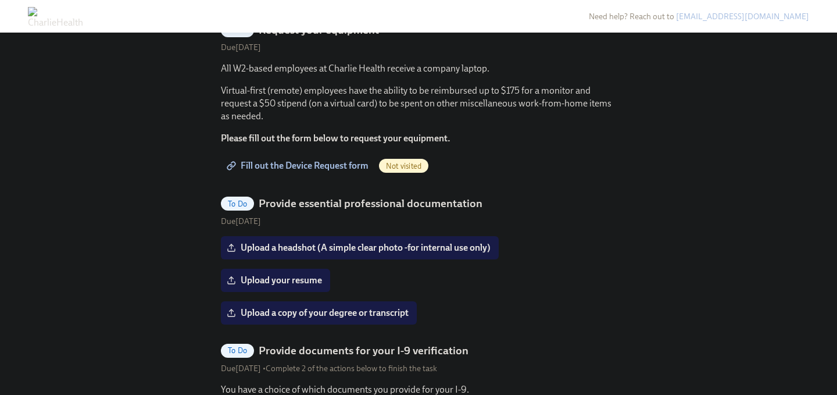  What do you see at coordinates (360, 248) in the screenshot?
I see `span: Upload a headshot (A simple clear photo -for internal use only)` at bounding box center [360, 248].